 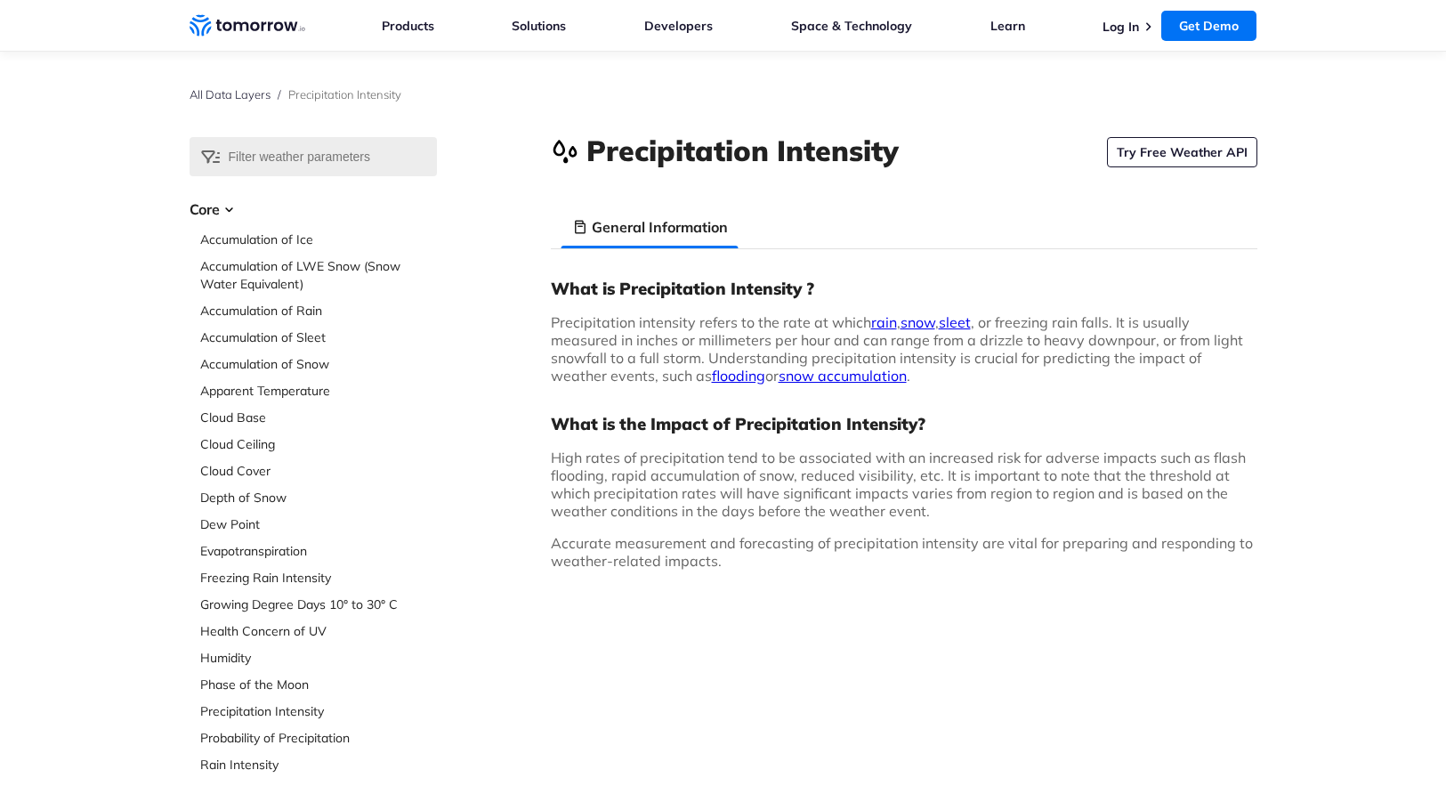 I want to click on a: Solutions, so click(x=538, y=26).